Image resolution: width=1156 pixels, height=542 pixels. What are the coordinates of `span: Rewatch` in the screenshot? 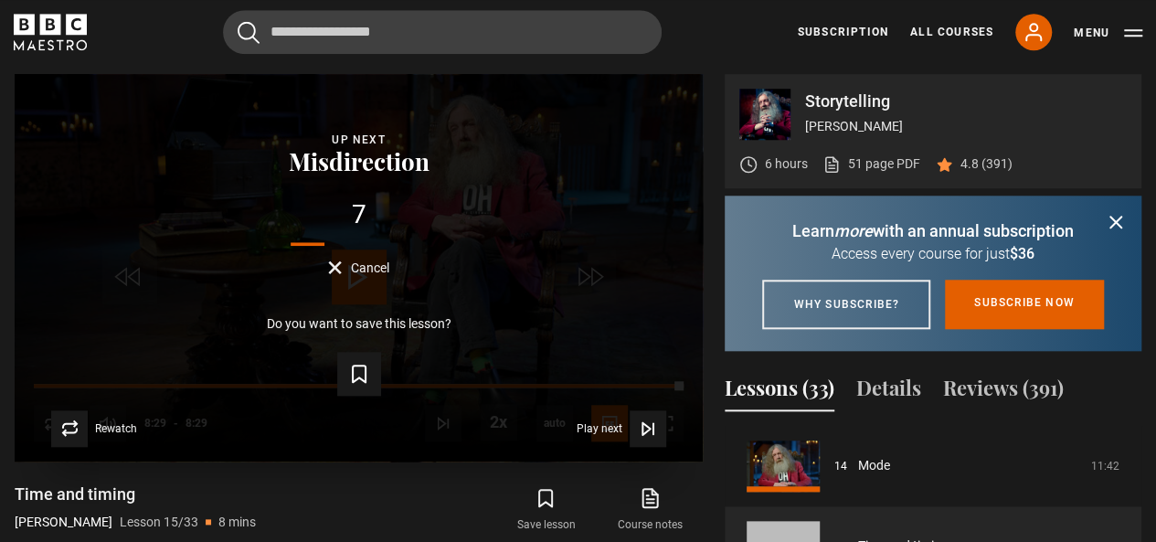 It's located at (116, 428).